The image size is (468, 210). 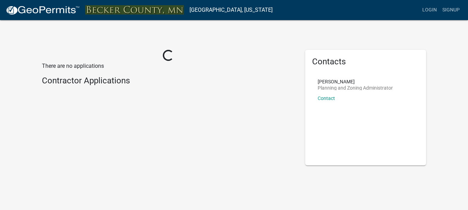 I want to click on a: Signup, so click(x=451, y=10).